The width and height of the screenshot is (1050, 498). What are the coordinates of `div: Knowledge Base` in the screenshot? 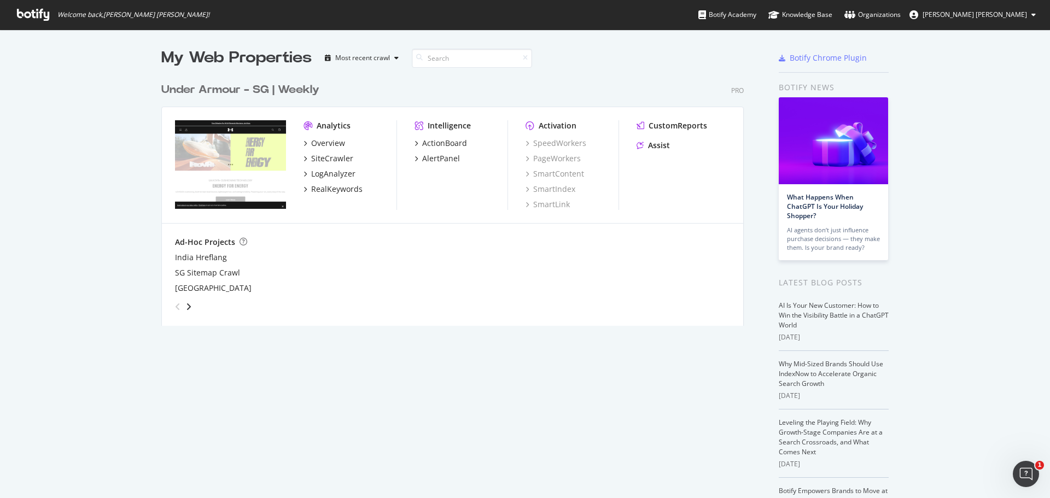 It's located at (800, 15).